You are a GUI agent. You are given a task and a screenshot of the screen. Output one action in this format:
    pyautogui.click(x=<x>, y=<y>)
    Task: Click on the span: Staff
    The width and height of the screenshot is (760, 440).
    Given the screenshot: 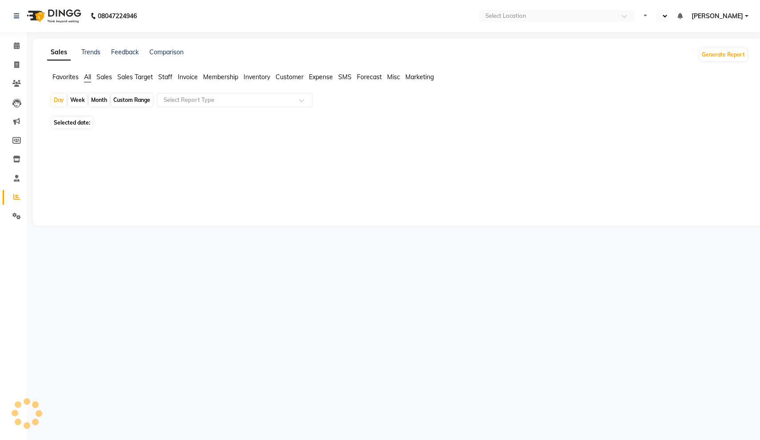 What is the action you would take?
    pyautogui.click(x=165, y=77)
    